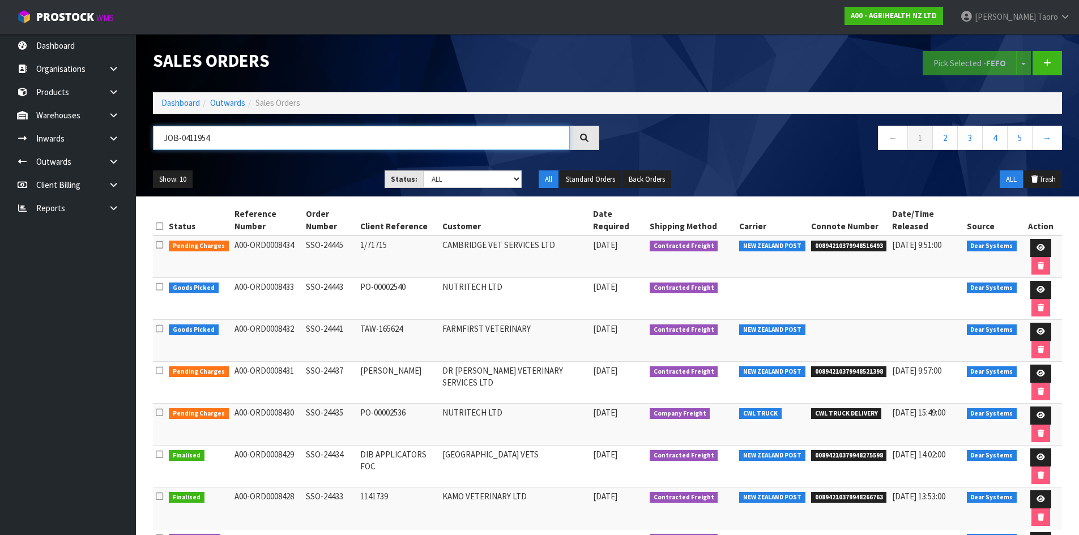 This screenshot has width=1079, height=535. Describe the element at coordinates (849, 246) in the screenshot. I see `span: 00894210379948516493` at that location.